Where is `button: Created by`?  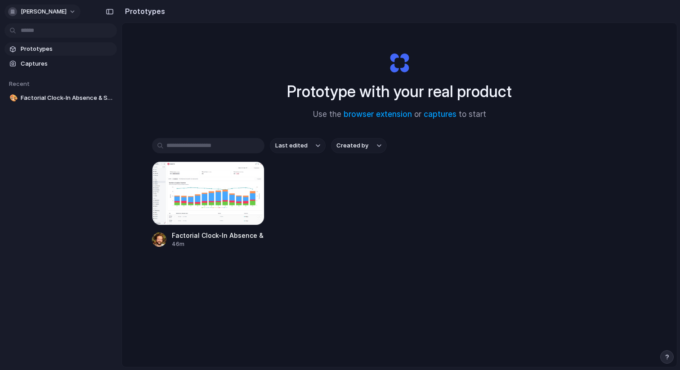 button: Created by is located at coordinates (359, 146).